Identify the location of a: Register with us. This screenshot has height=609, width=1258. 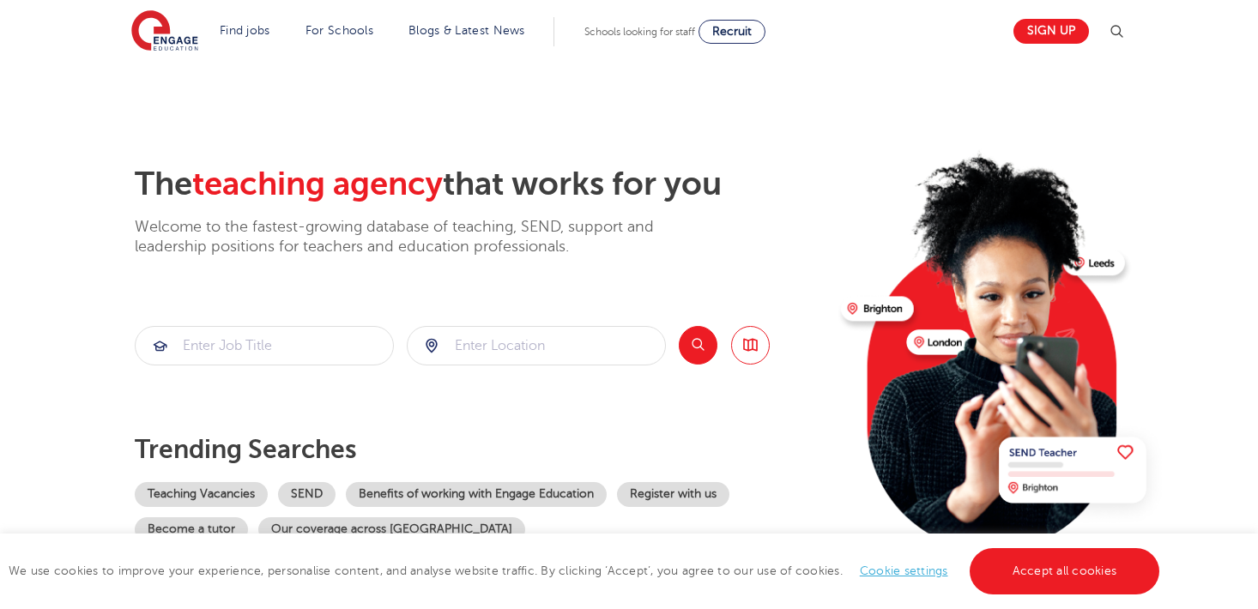
(673, 494).